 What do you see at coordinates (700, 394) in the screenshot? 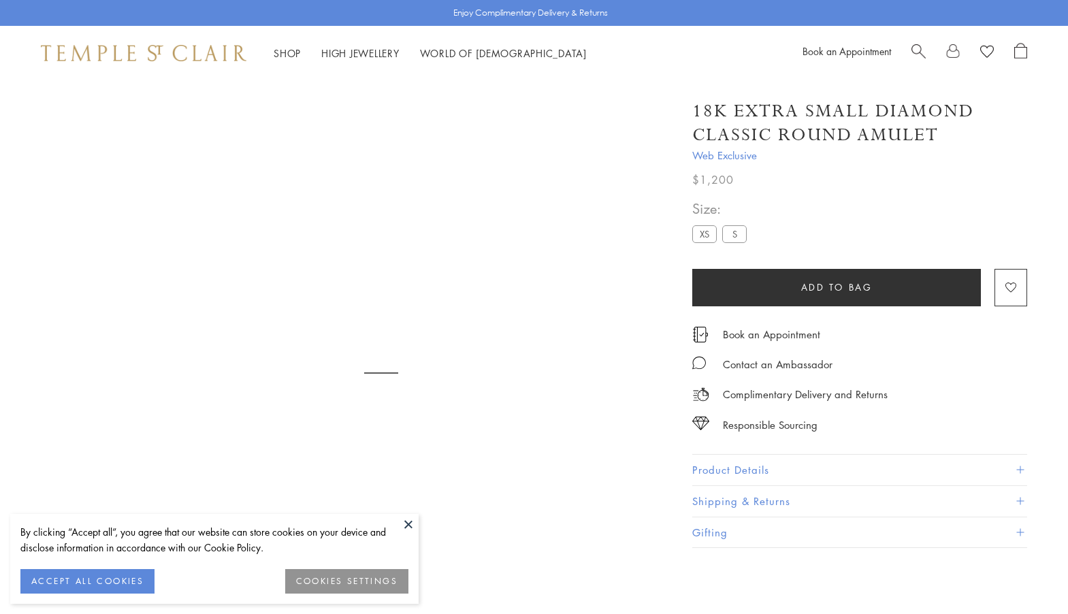
I see `img: icon_delivery.svg` at bounding box center [700, 394].